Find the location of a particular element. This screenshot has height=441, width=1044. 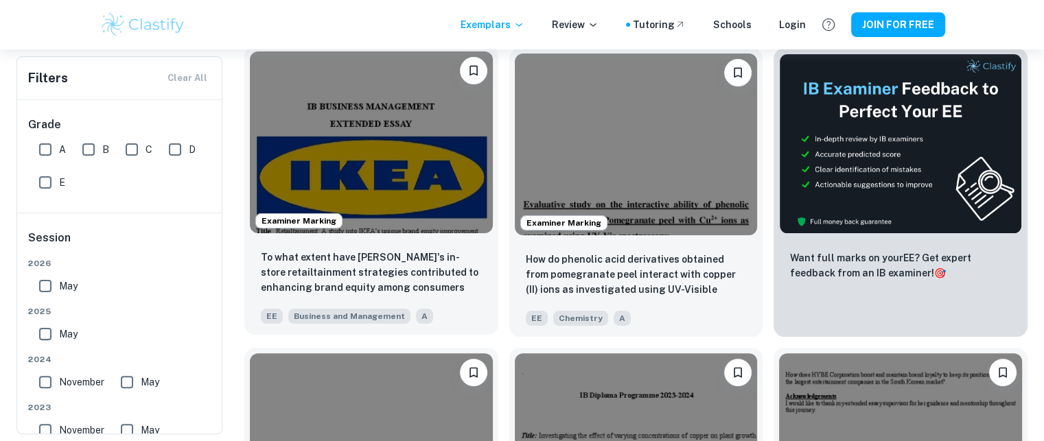

span: B is located at coordinates (106, 150).